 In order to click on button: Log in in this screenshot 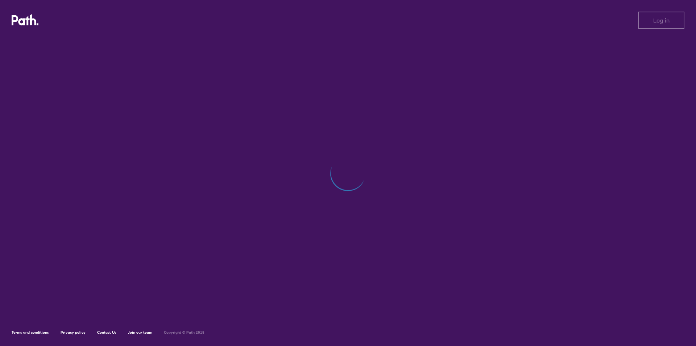, I will do `click(662, 20)`.